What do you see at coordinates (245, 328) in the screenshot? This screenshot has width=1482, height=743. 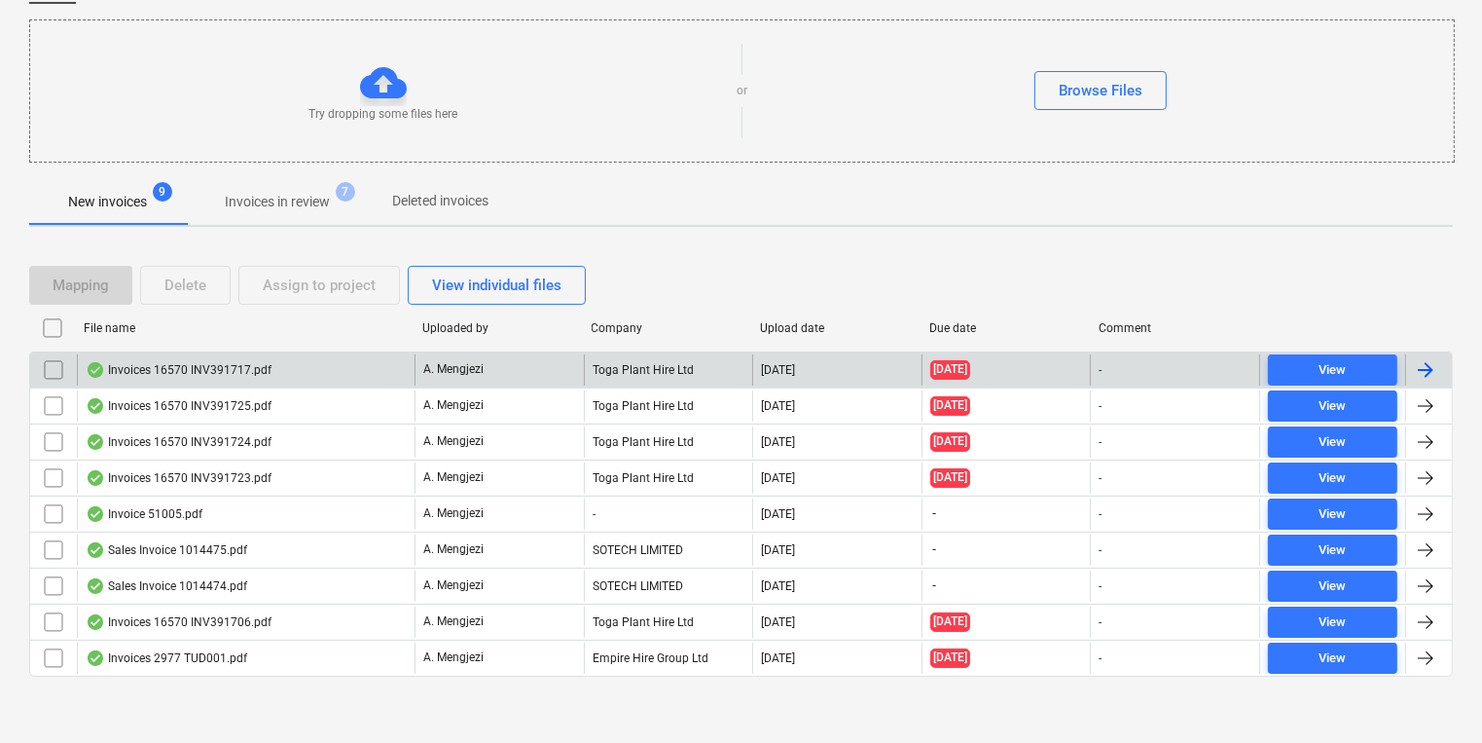 I see `div: File name` at bounding box center [245, 328].